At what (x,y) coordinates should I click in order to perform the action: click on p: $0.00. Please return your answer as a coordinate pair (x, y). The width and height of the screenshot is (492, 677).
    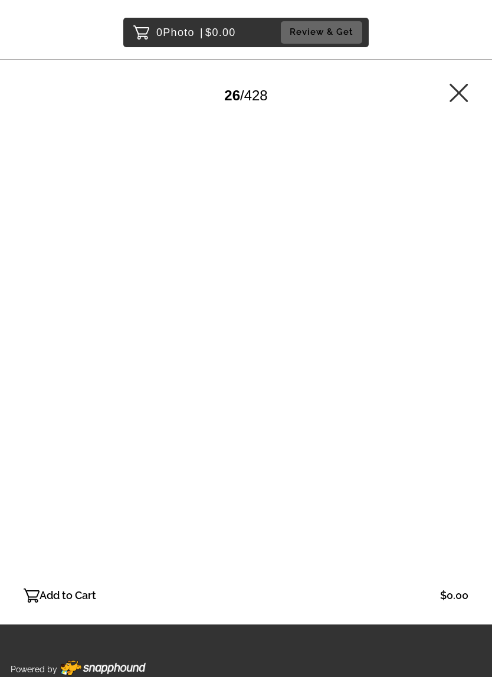
    Looking at the image, I should click on (454, 595).